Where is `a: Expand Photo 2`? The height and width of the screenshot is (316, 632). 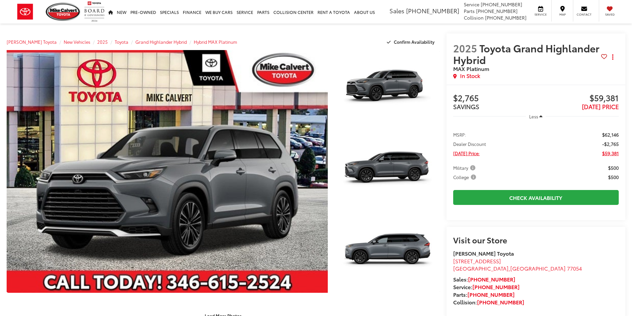 a: Expand Photo 2 is located at coordinates (388, 172).